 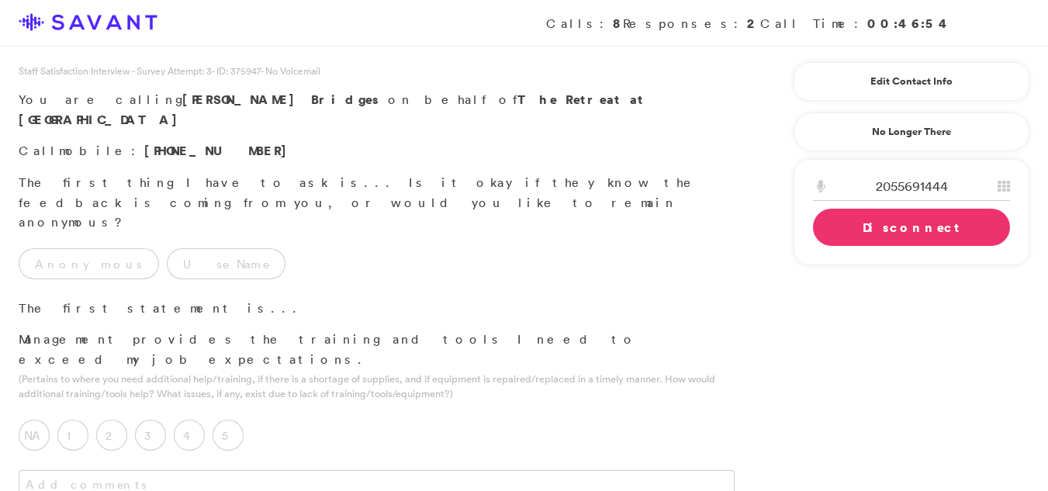 I want to click on strong: 2, so click(x=753, y=23).